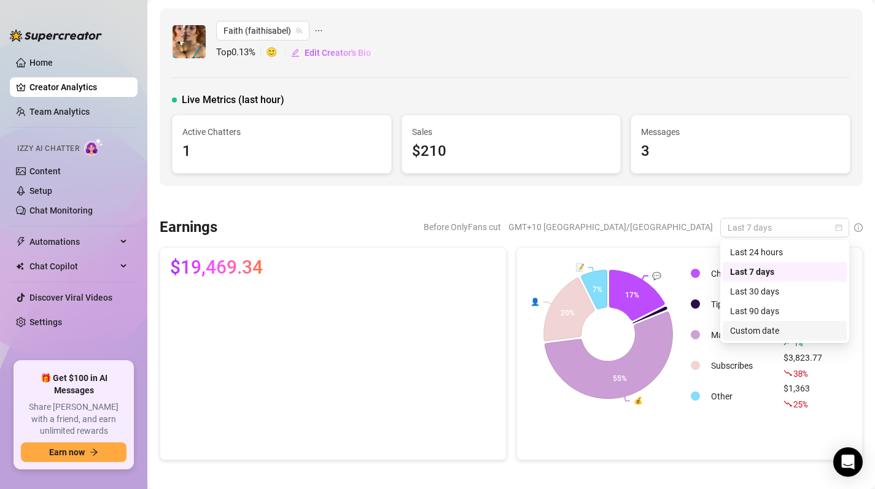  What do you see at coordinates (60, 112) in the screenshot?
I see `a: Team Analytics` at bounding box center [60, 112].